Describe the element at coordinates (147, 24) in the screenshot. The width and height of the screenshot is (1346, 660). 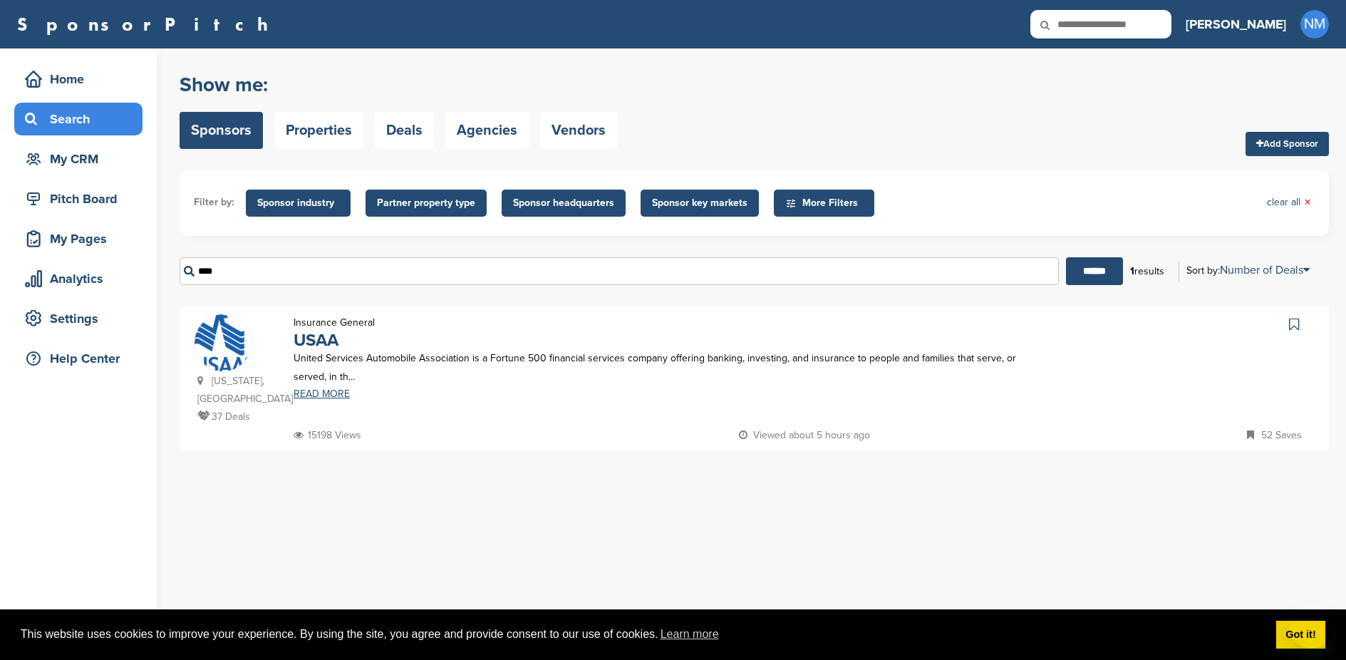
I see `a: SponsorPitch` at that location.